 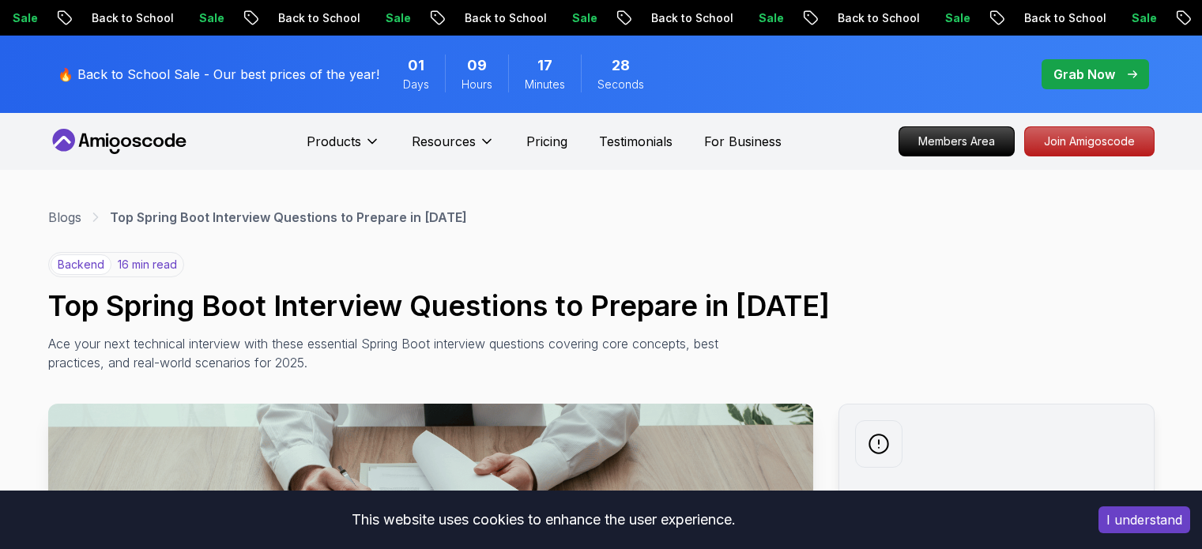 What do you see at coordinates (443, 141) in the screenshot?
I see `p: Resources` at bounding box center [443, 141].